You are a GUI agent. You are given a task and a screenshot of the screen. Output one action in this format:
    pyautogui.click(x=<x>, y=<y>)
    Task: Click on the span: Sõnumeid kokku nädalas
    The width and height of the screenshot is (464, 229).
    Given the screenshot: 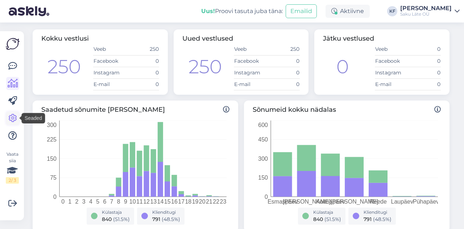 What is the action you would take?
    pyautogui.click(x=347, y=110)
    